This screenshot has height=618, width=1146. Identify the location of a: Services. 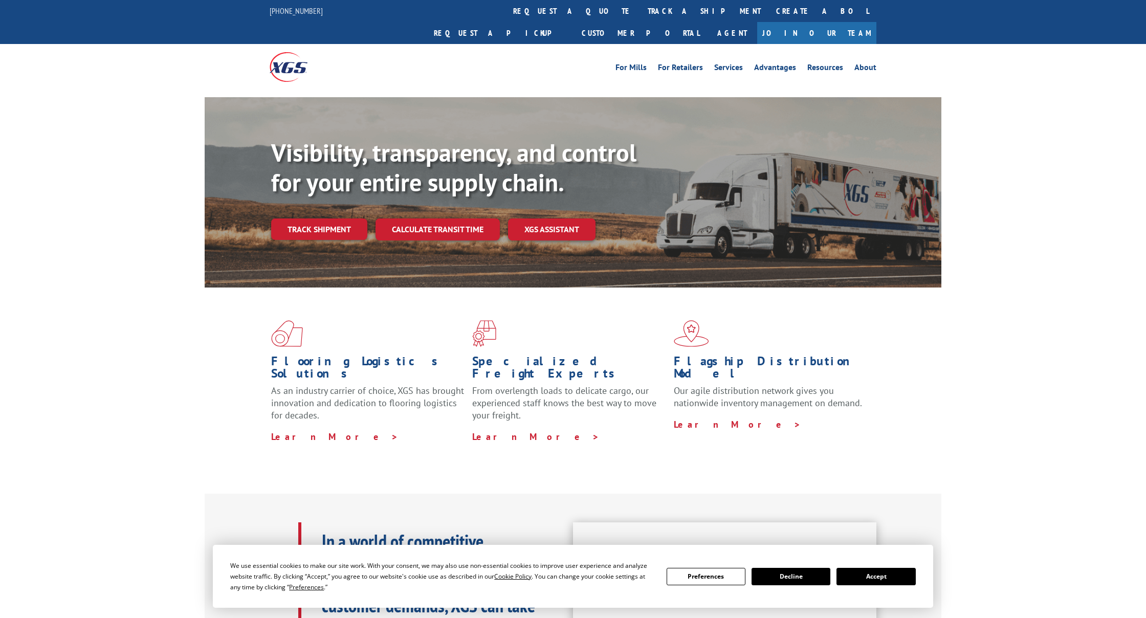
(729, 69).